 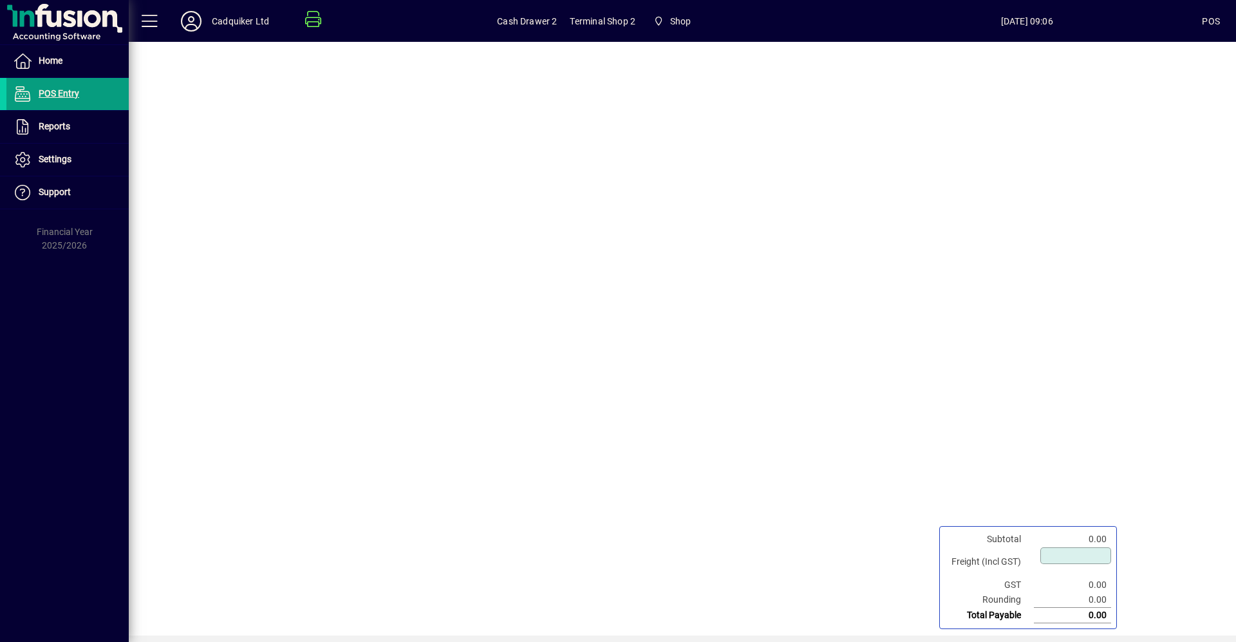 What do you see at coordinates (55, 159) in the screenshot?
I see `span: Settings` at bounding box center [55, 159].